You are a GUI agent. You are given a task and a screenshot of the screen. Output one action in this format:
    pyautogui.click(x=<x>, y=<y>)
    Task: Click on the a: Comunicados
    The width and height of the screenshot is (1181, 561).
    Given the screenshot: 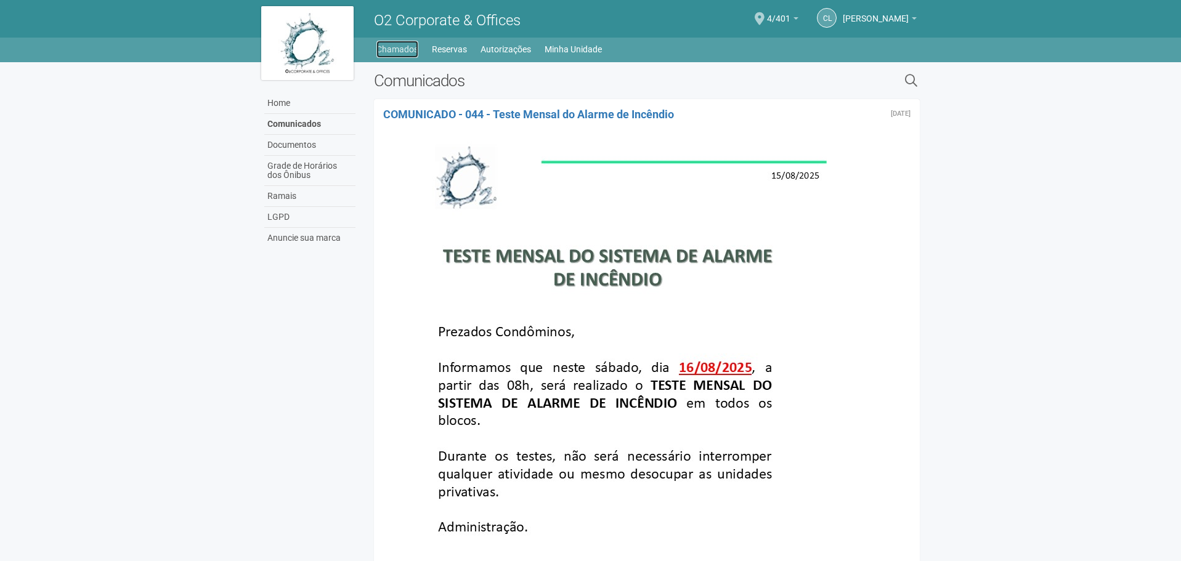 What is the action you would take?
    pyautogui.click(x=310, y=124)
    